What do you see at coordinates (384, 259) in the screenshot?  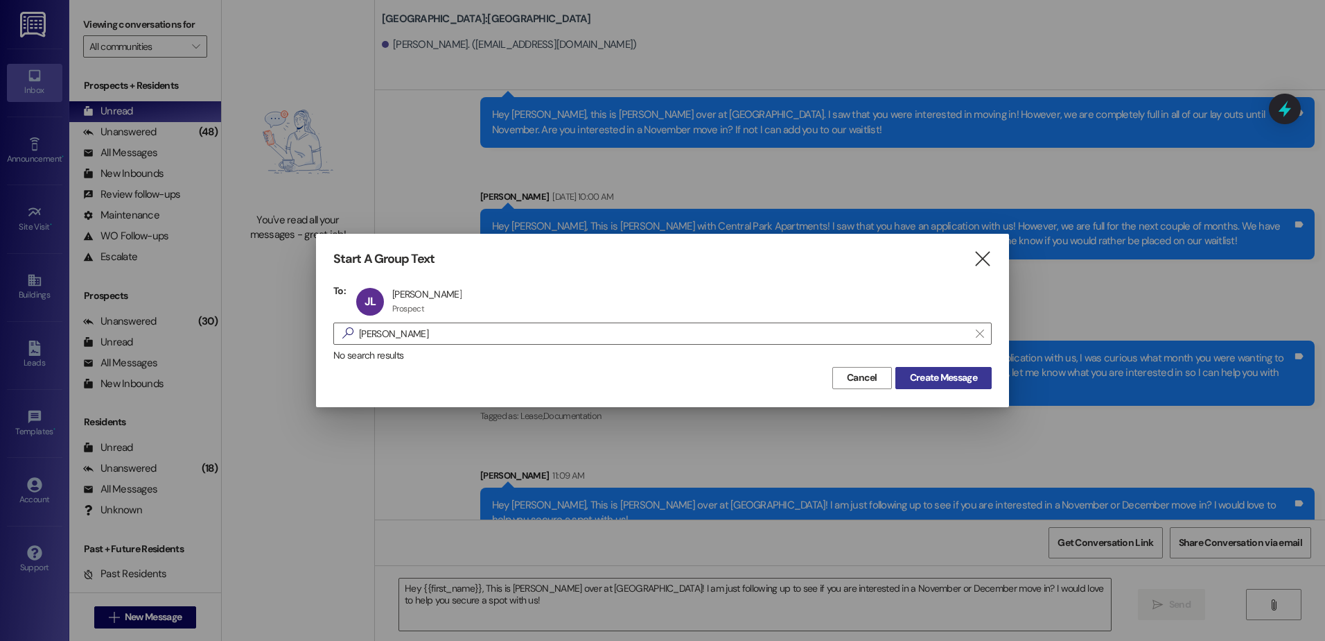 I see `h3: Start A Group Text` at bounding box center [384, 259].